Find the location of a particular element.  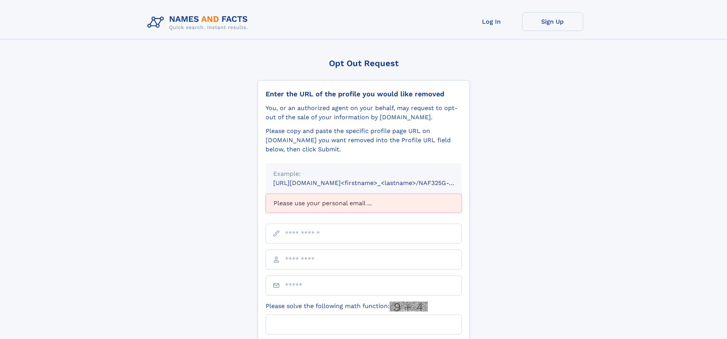

a: Log In is located at coordinates (492, 21).